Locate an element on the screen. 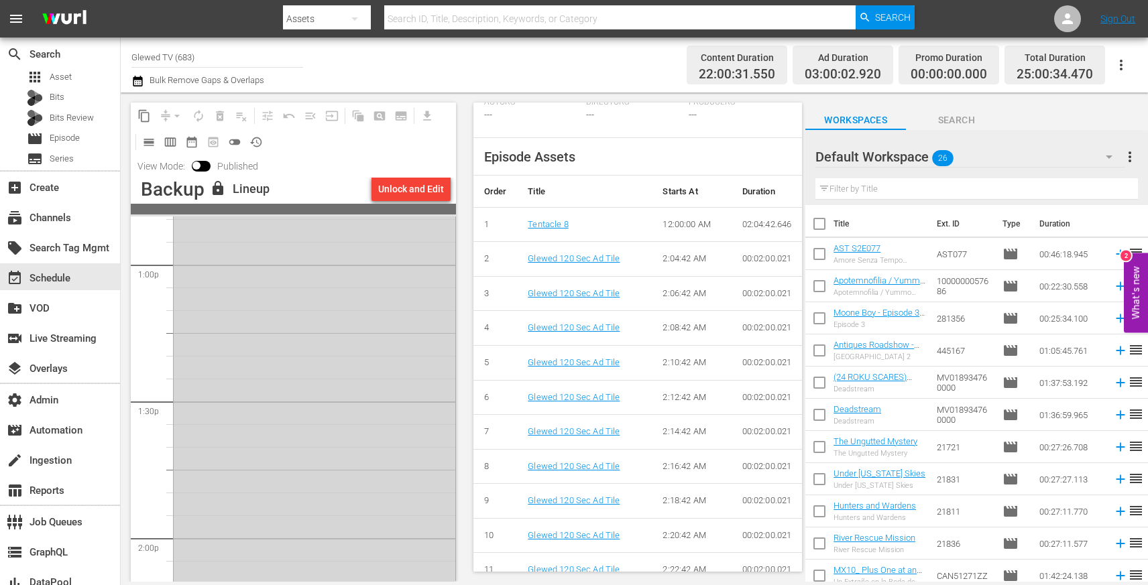  td: 4 is located at coordinates (496, 329).